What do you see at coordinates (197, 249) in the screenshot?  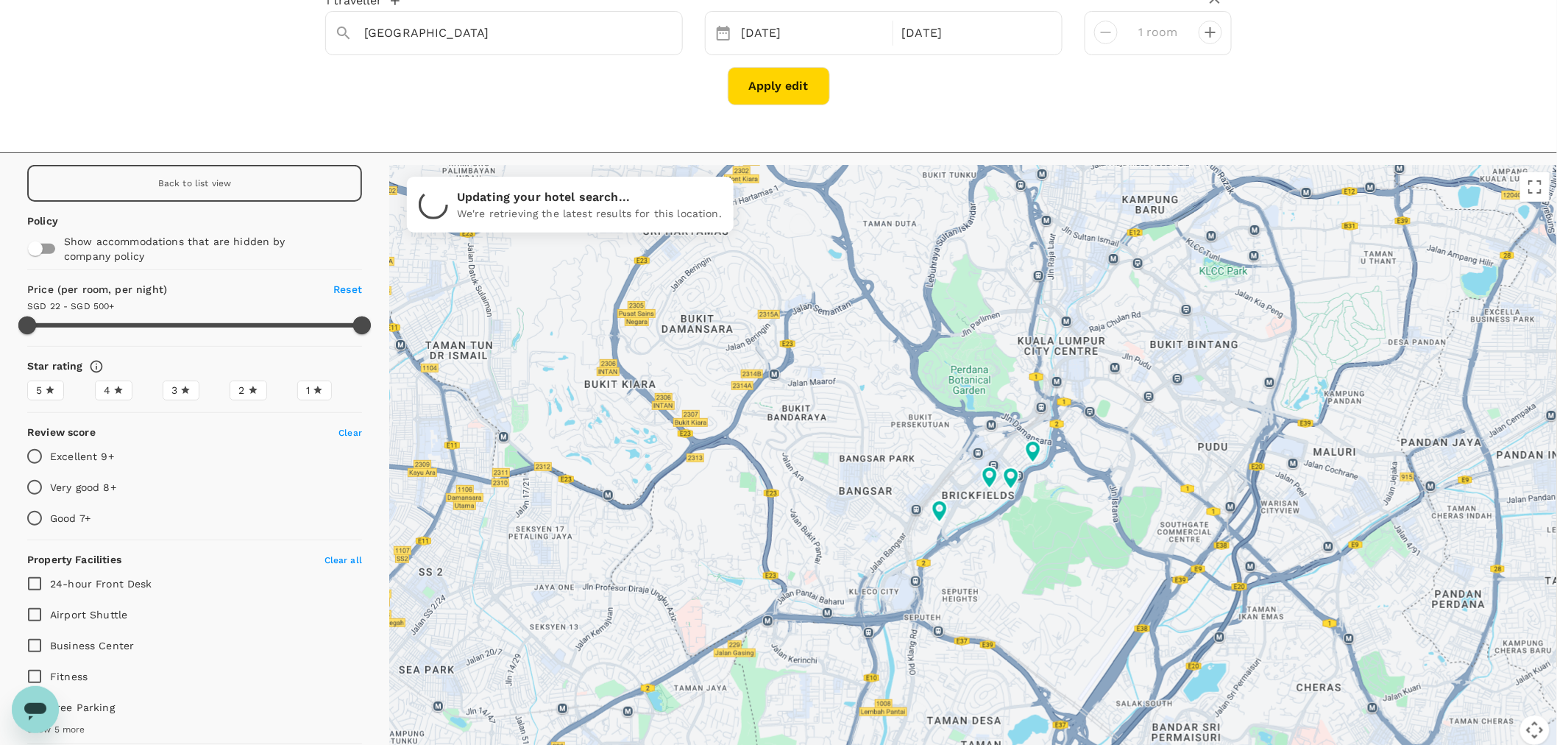 I see `p: Show accommodations that are hidden by company policy` at bounding box center [197, 249].